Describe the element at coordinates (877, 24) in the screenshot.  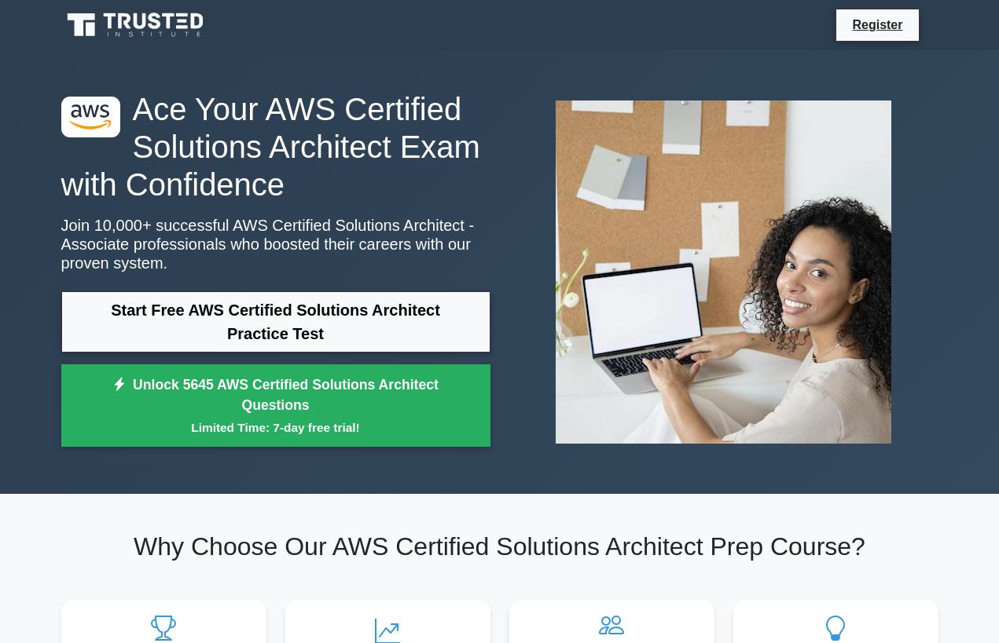
I see `a: Register` at that location.